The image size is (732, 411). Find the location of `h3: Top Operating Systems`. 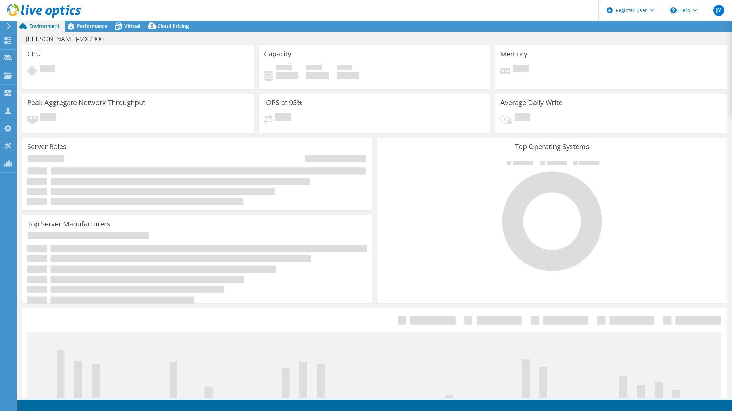

h3: Top Operating Systems is located at coordinates (552, 147).